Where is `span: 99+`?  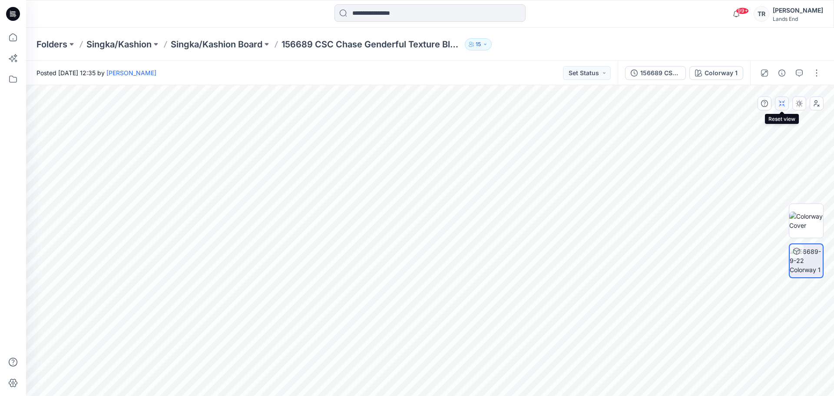 span: 99+ is located at coordinates (742, 11).